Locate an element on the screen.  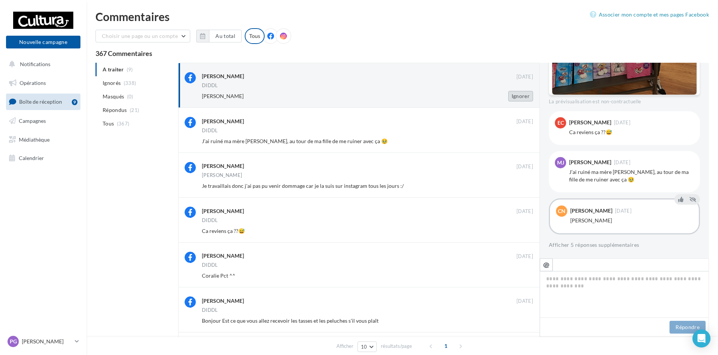
span: Répondus is located at coordinates (115, 110).